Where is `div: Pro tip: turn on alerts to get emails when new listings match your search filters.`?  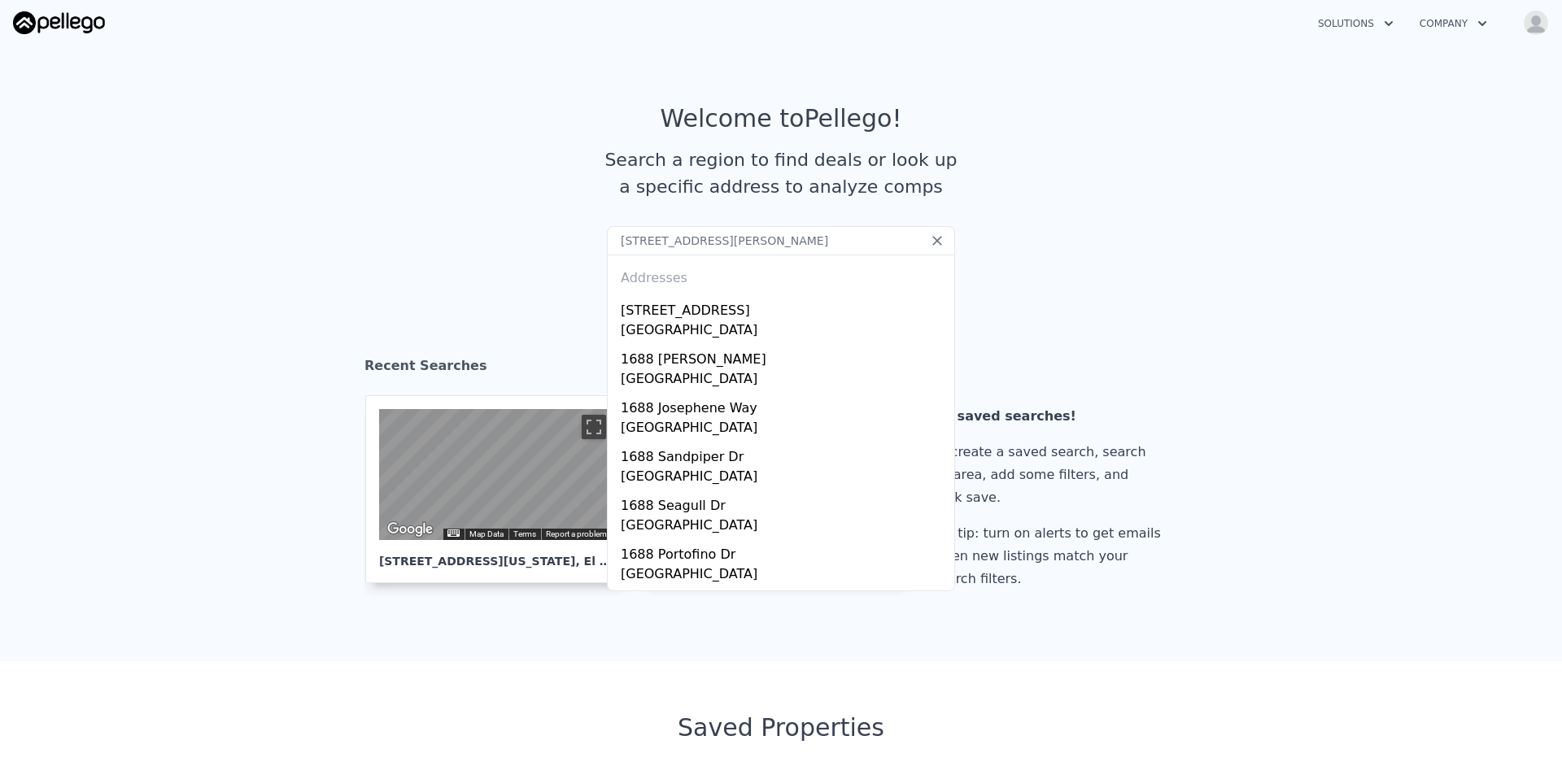
div: Pro tip: turn on alerts to get emails when new listings match your search filters. is located at coordinates (1050, 556).